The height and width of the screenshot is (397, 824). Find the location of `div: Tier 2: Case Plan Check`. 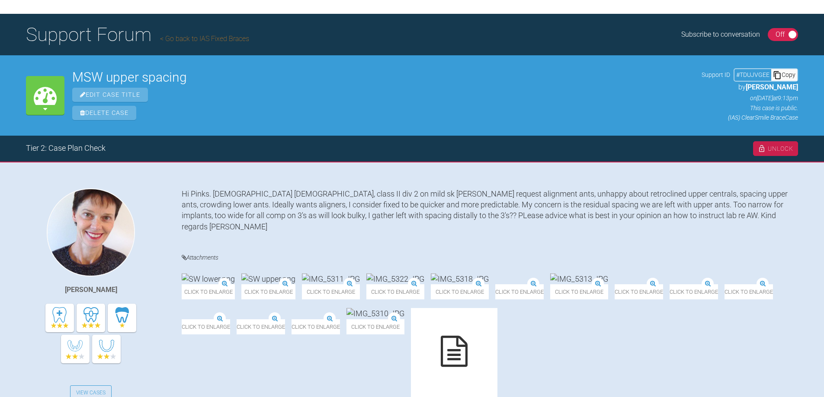

div: Tier 2: Case Plan Check is located at coordinates (66, 148).